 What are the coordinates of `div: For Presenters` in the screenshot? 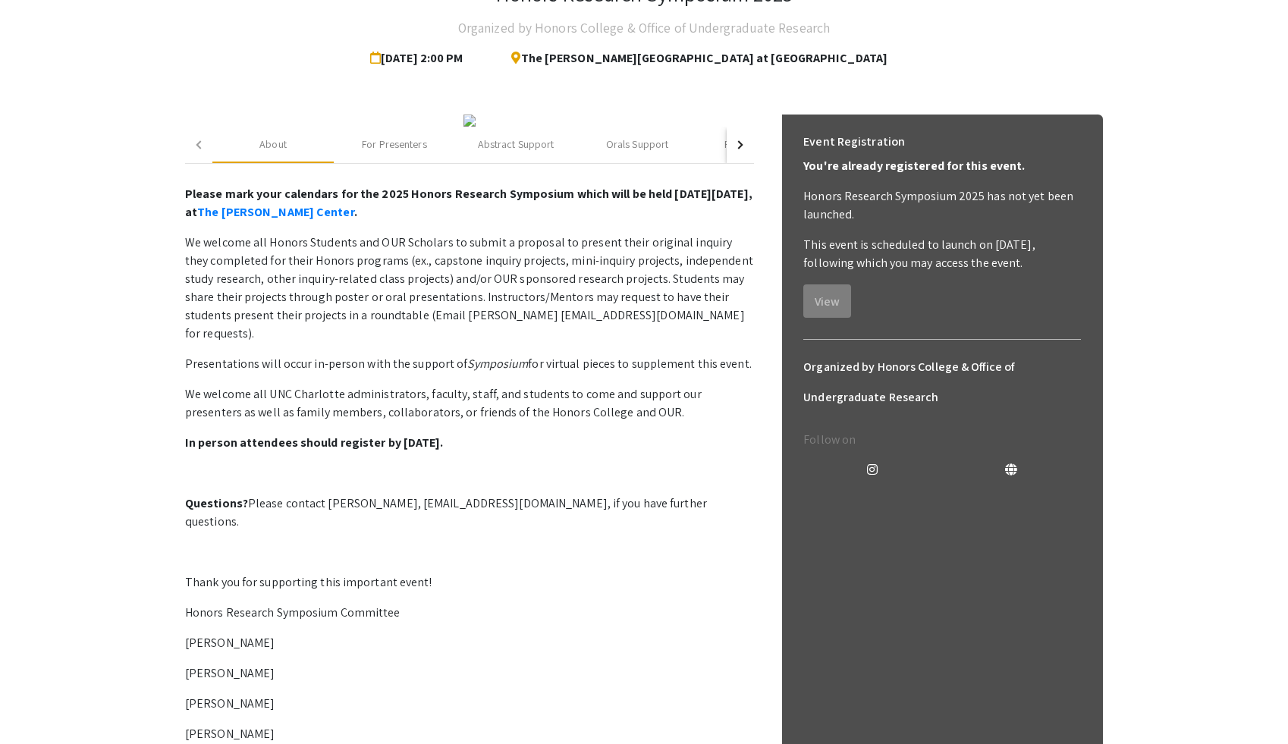 It's located at (394, 144).